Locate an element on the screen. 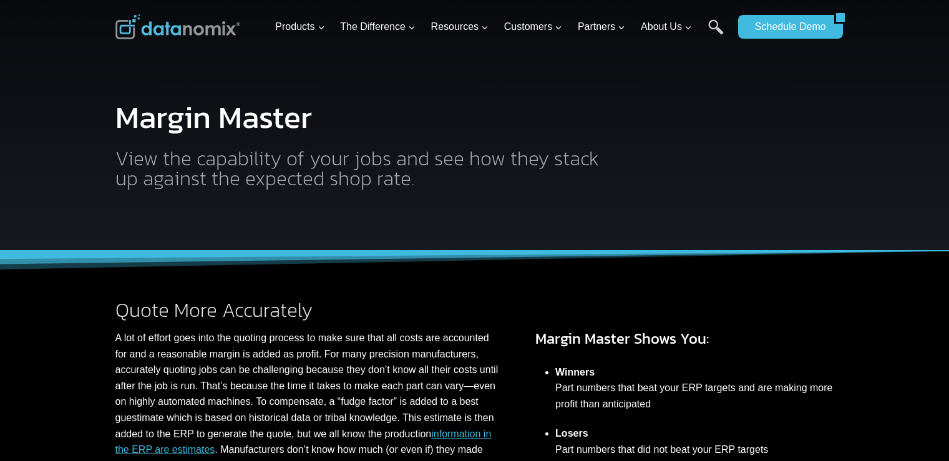 The width and height of the screenshot is (949, 461). strong: Winners is located at coordinates (574, 372).